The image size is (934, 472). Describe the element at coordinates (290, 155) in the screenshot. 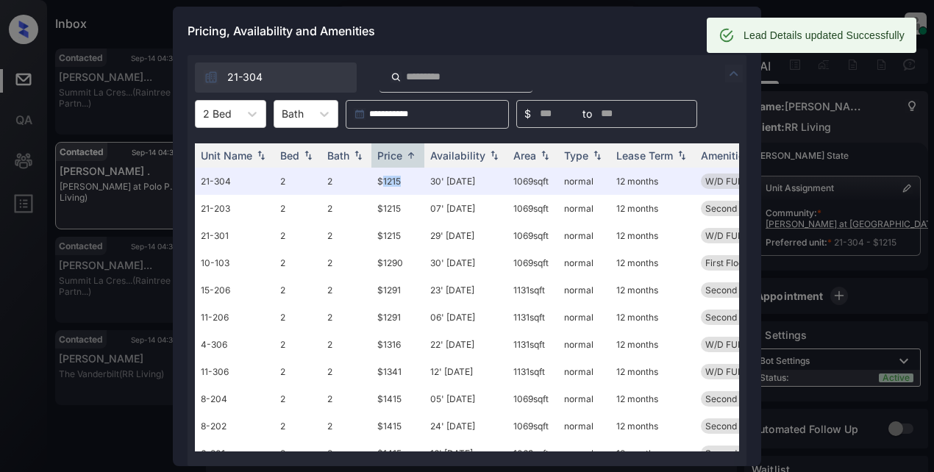

I see `div: Bed` at that location.